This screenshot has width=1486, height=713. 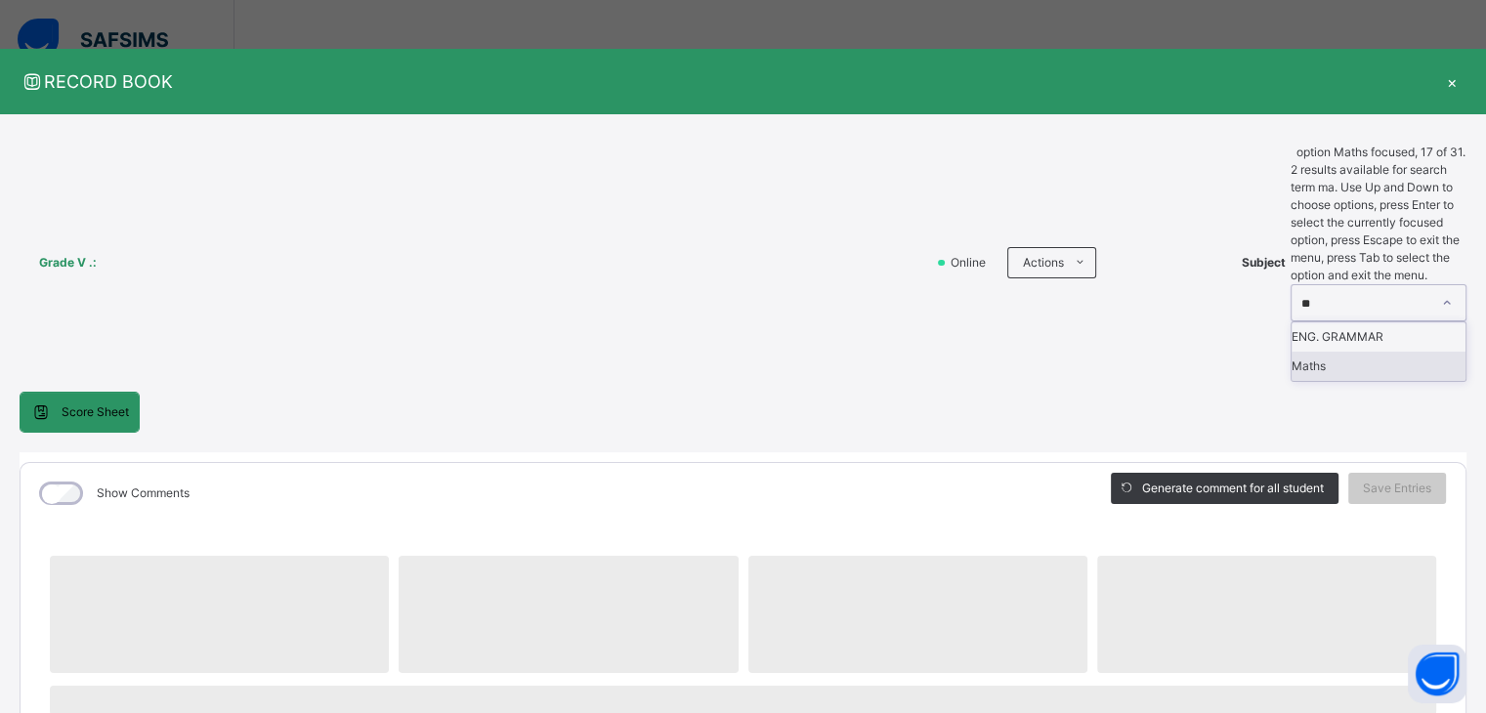 What do you see at coordinates (1378, 213) in the screenshot?
I see `span: option Maths focused, 17 of 31. 2 results available for search term ma. Use Up and Down to choose...` at bounding box center [1378, 213].